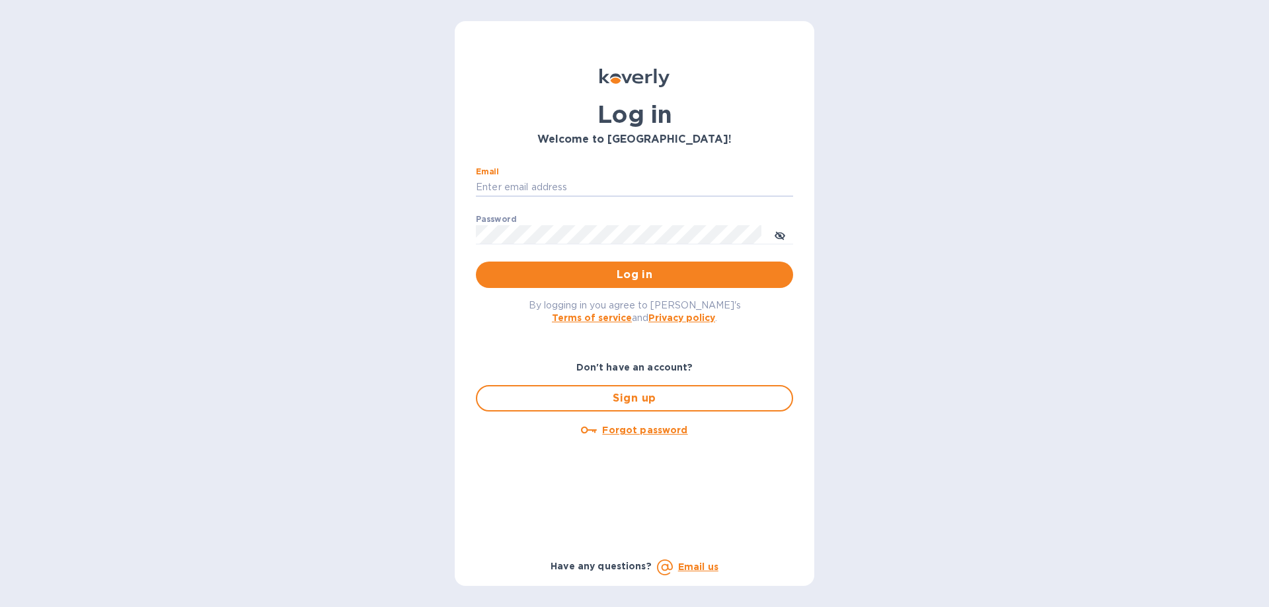 This screenshot has height=607, width=1269. What do you see at coordinates (634, 275) in the screenshot?
I see `span: Log in` at bounding box center [634, 275].